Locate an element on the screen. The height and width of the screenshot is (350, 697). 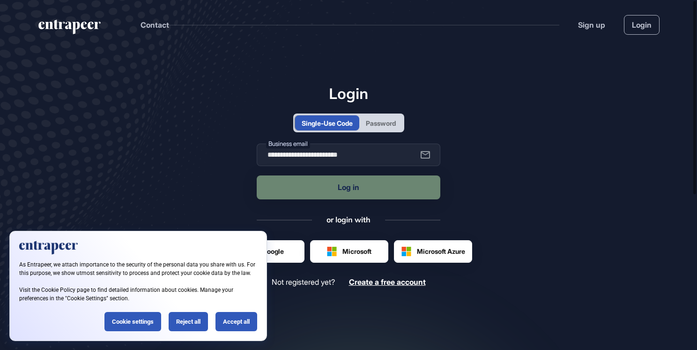
a: Sign up is located at coordinates (592, 25).